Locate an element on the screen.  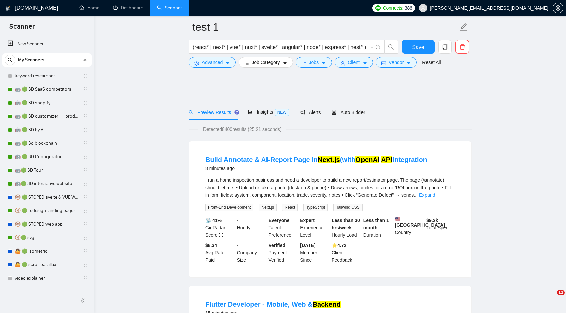
mark: OpenAI is located at coordinates (367, 159).